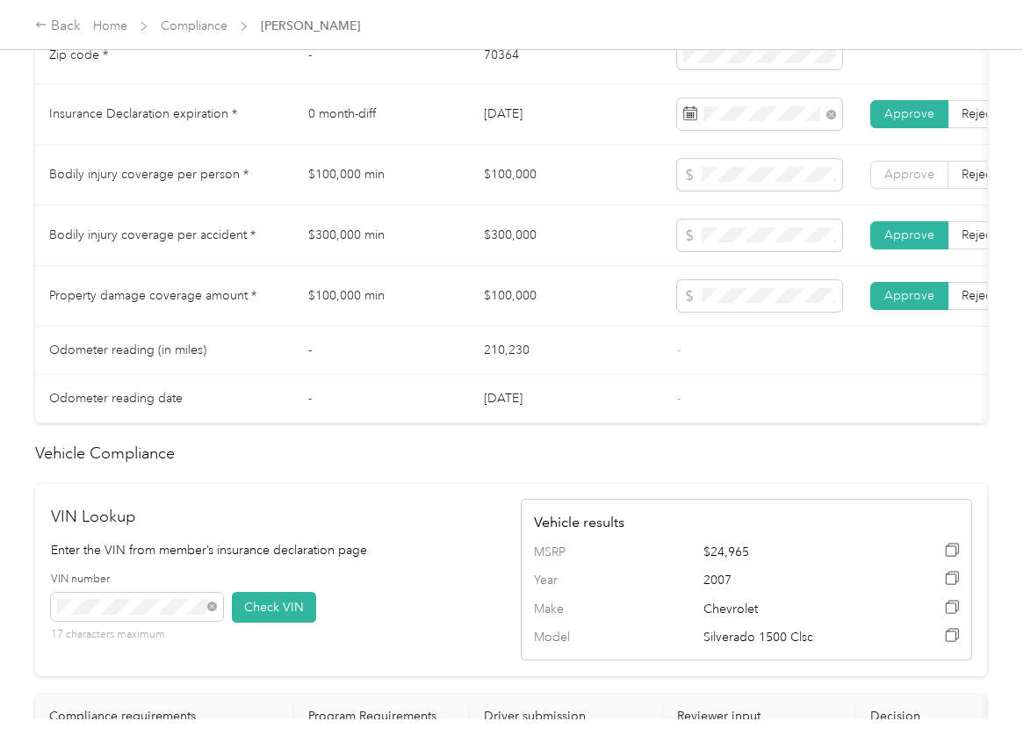 The height and width of the screenshot is (750, 1031). Describe the element at coordinates (137, 580) in the screenshot. I see `label: VIN number` at that location.